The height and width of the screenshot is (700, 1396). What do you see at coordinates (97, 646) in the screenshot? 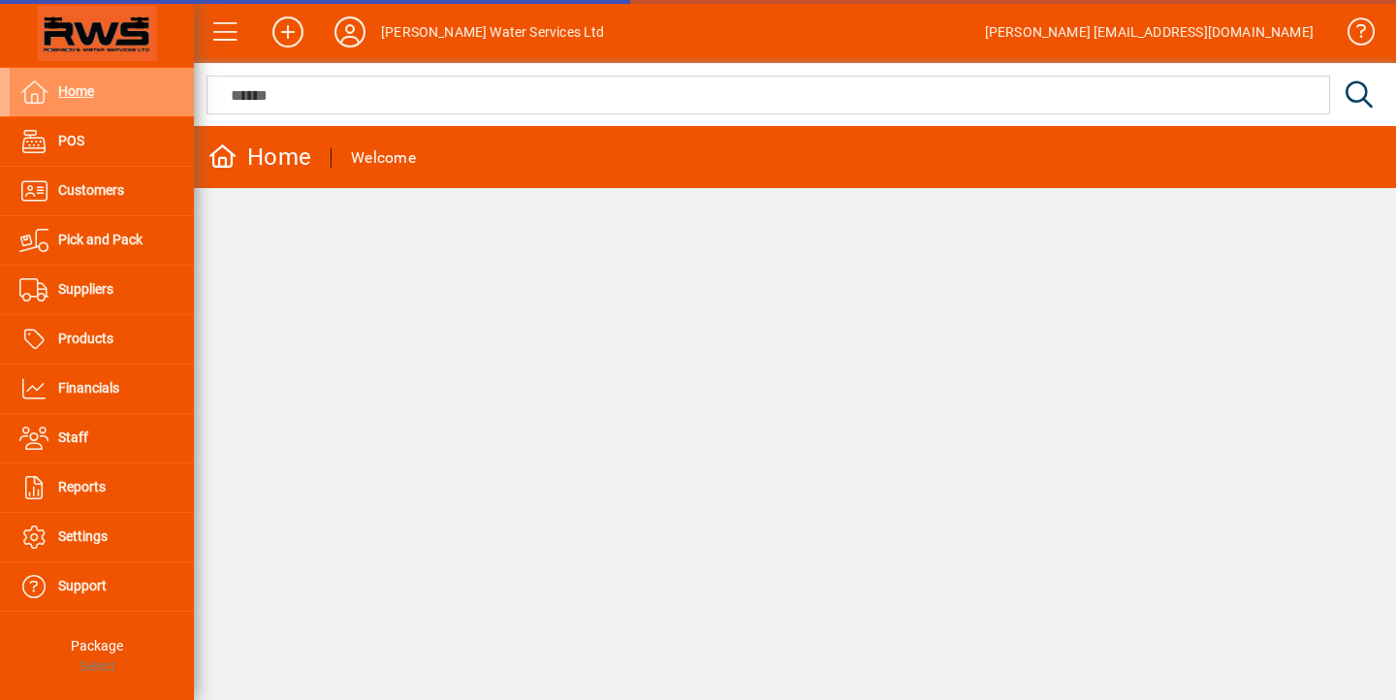
I see `span: Package` at bounding box center [97, 646].